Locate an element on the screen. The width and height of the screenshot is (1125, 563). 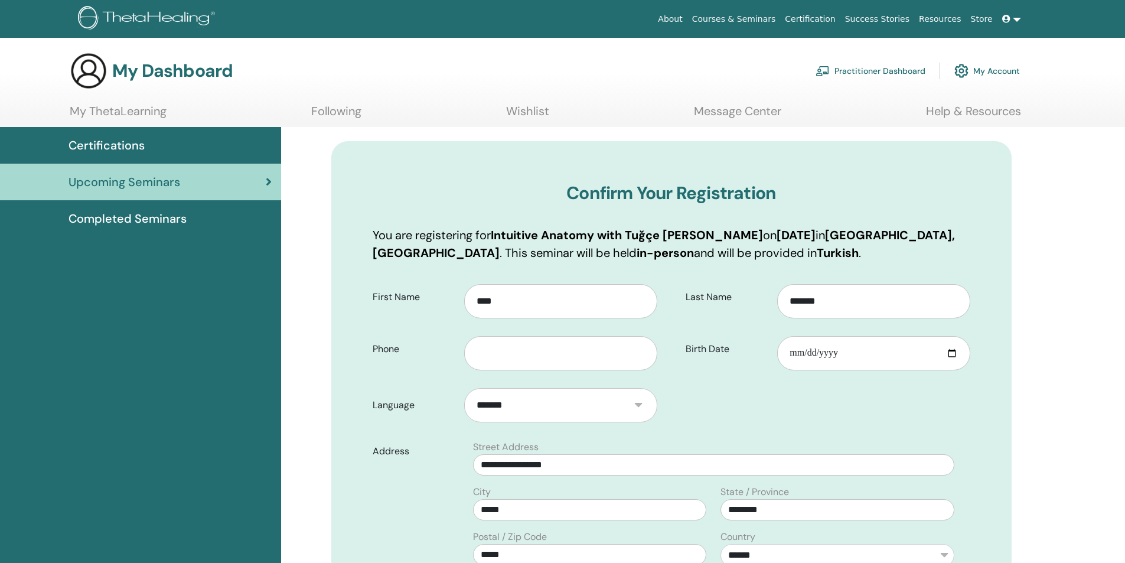
label: Country is located at coordinates (737, 537).